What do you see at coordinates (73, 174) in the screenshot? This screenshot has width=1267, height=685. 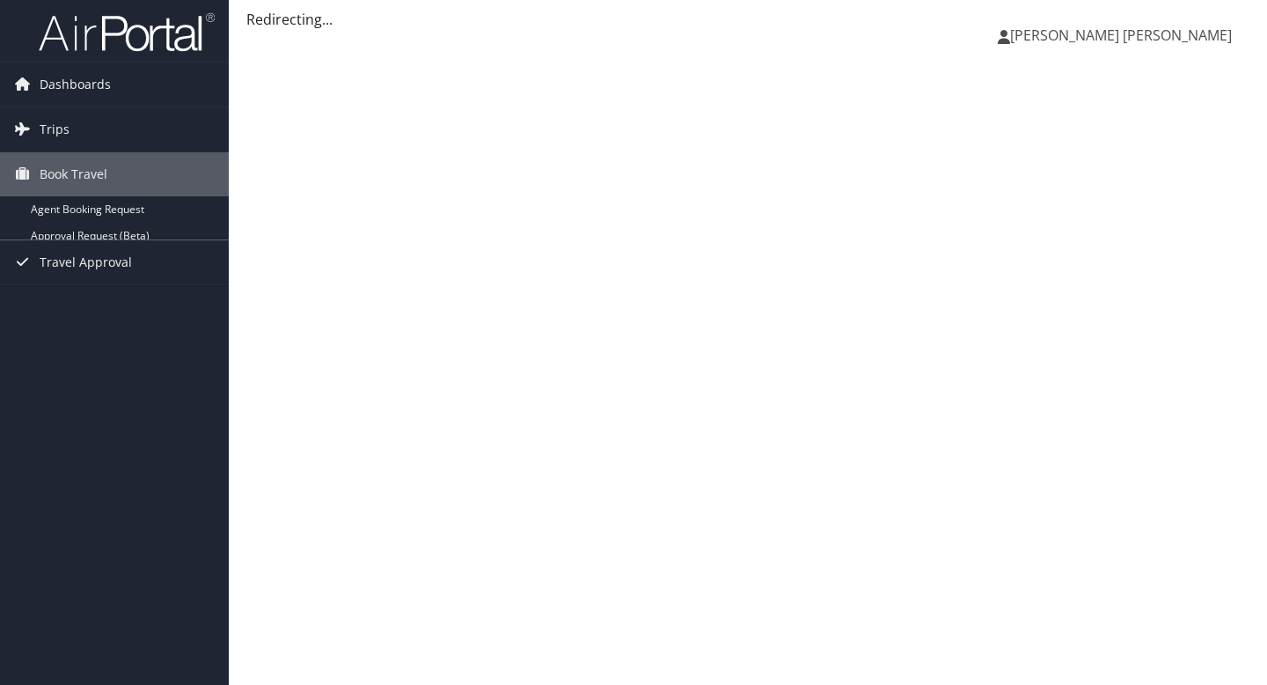 I see `span: Book Travel` at bounding box center [73, 174].